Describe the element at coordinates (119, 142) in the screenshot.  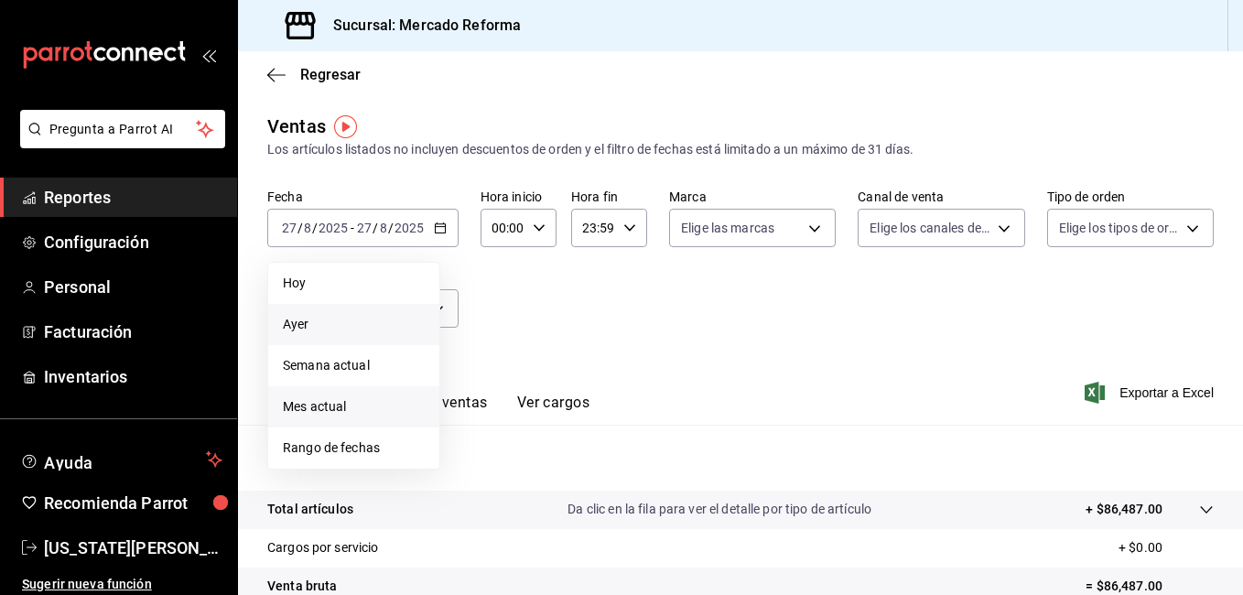
I see `a: Pregunta a Parrot AI` at that location.